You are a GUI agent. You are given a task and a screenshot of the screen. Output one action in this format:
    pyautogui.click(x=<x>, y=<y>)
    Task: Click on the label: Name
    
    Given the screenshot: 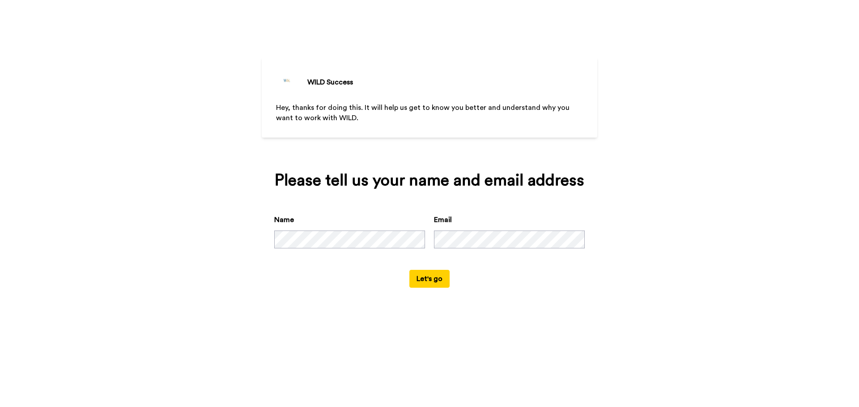 What is the action you would take?
    pyautogui.click(x=284, y=220)
    